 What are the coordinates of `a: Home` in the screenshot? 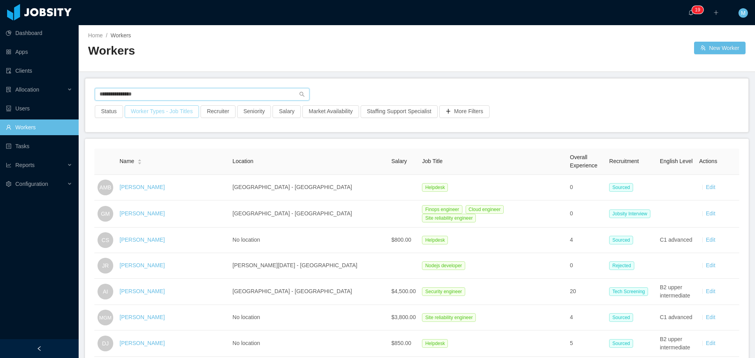 It's located at (95, 35).